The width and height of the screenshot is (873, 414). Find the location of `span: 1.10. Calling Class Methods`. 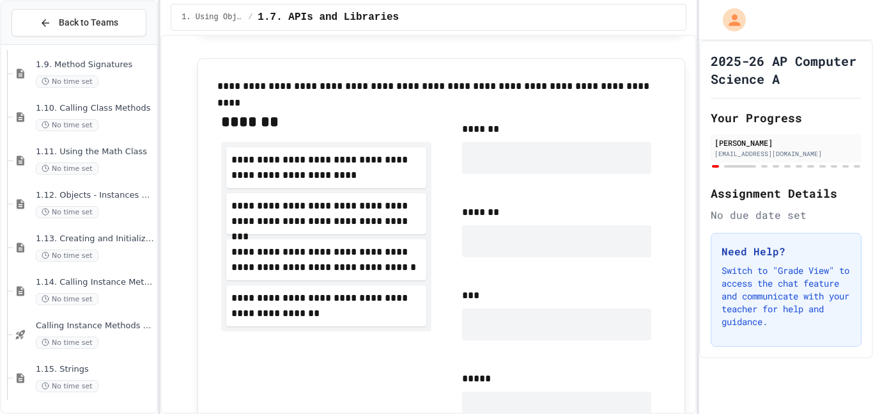

span: 1.10. Calling Class Methods is located at coordinates (95, 108).